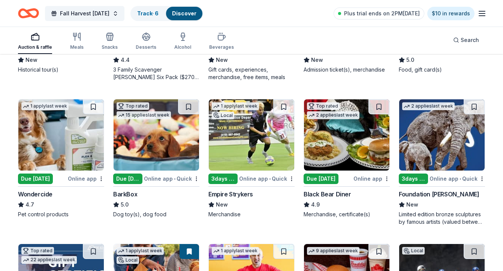  What do you see at coordinates (470, 40) in the screenshot?
I see `span: Search` at bounding box center [470, 40].